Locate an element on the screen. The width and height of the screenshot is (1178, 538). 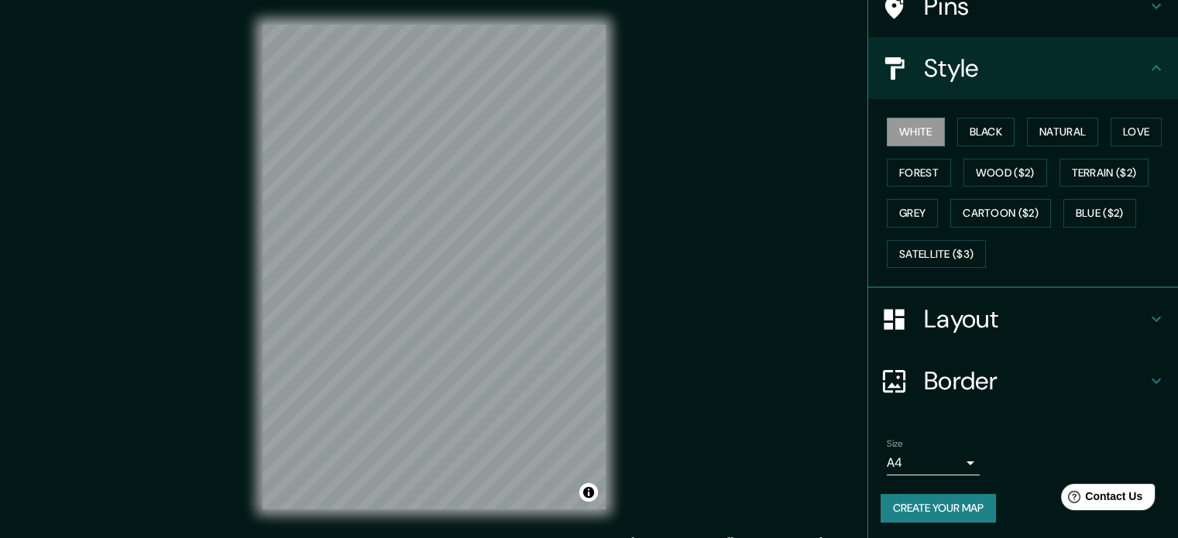
button: Love is located at coordinates (1137, 132).